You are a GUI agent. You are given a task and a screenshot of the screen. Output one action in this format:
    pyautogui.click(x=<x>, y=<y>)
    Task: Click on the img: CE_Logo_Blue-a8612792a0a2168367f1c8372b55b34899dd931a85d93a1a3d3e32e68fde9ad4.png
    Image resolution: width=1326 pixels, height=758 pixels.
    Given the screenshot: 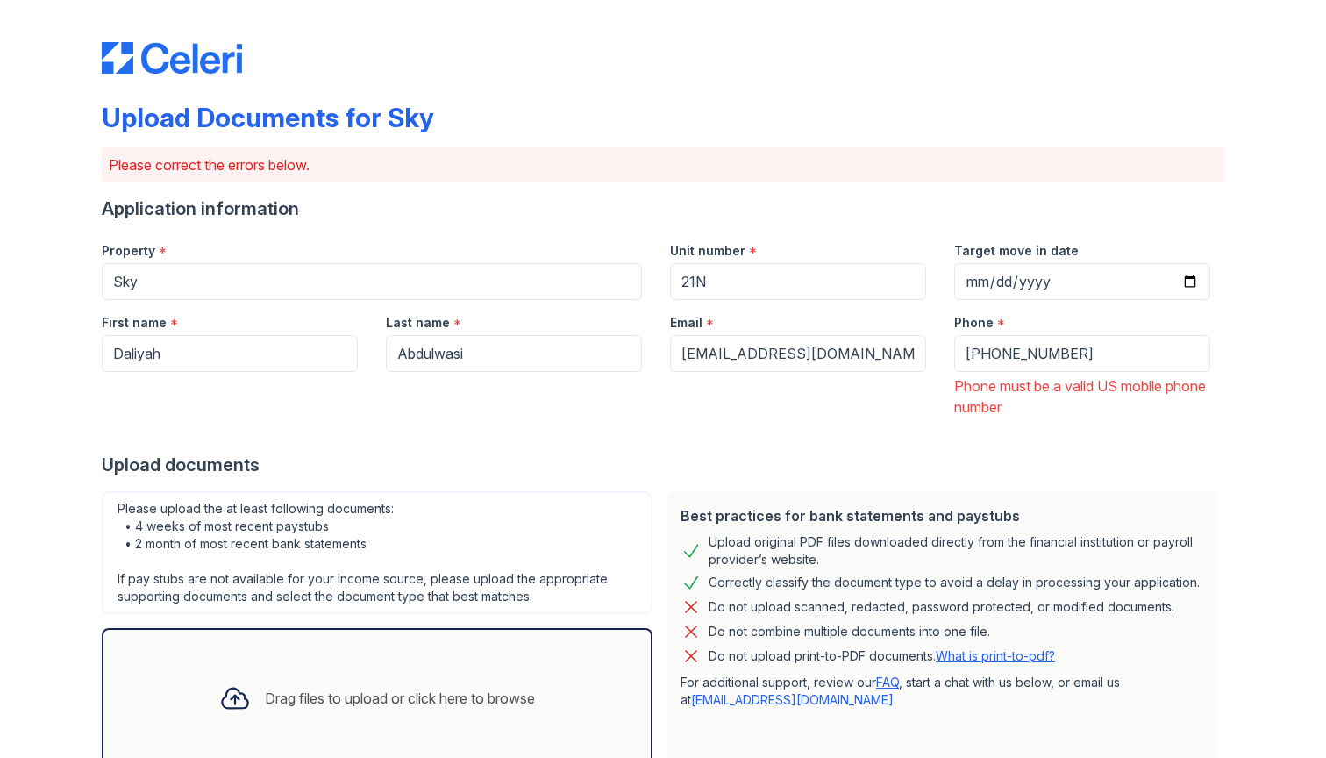 What is the action you would take?
    pyautogui.click(x=172, y=58)
    